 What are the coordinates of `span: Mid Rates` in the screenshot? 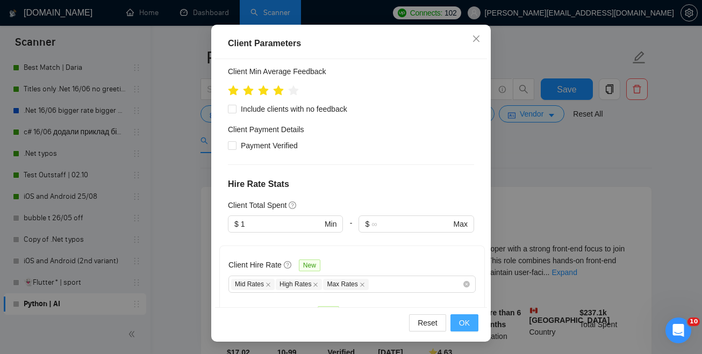 It's located at (252, 284).